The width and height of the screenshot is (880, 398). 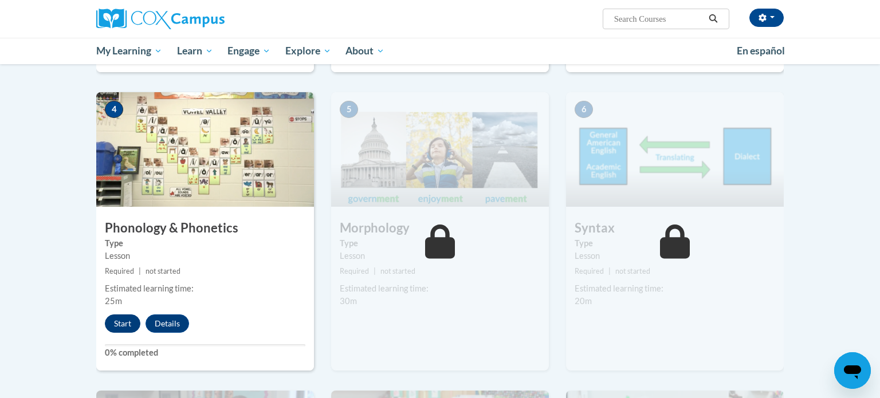 I want to click on button: Start, so click(x=123, y=324).